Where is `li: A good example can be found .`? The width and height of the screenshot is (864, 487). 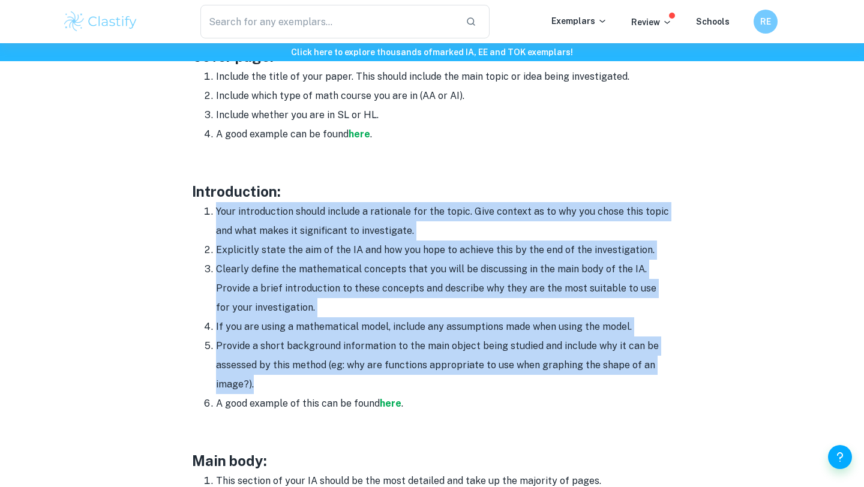 li: A good example can be found . is located at coordinates (444, 134).